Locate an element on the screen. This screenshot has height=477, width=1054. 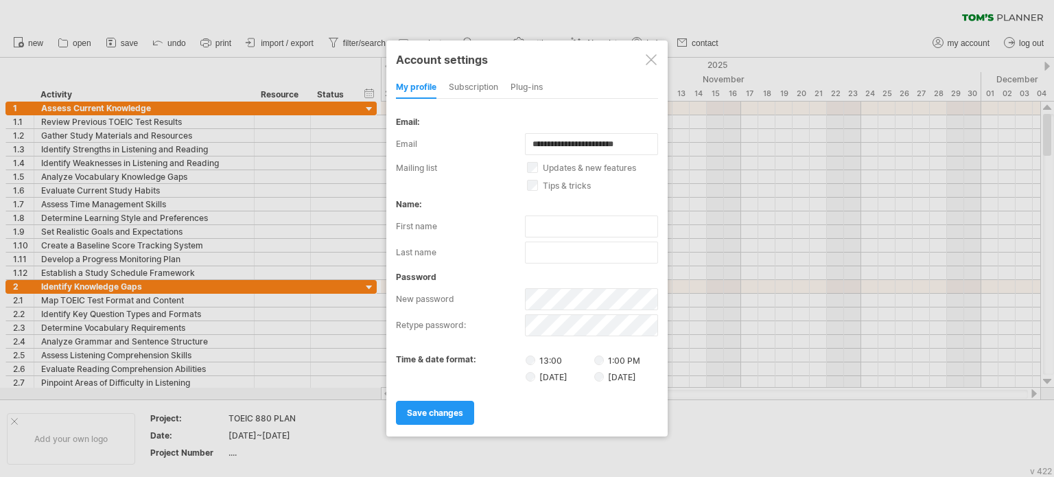
label: new password is located at coordinates (460, 299).